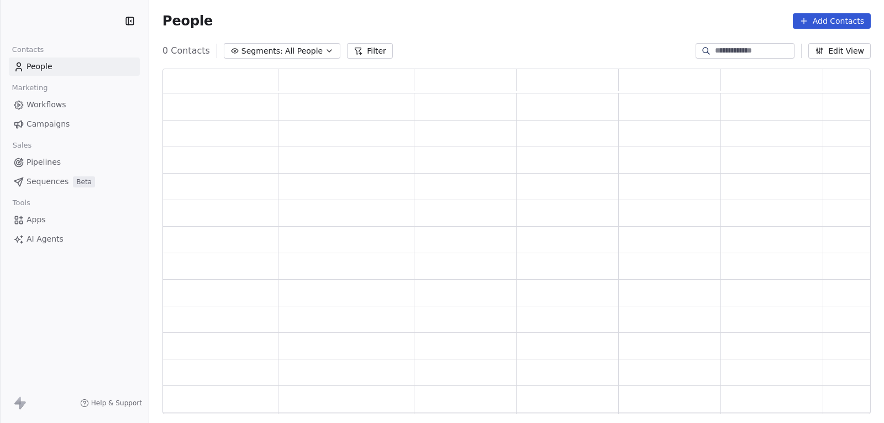 The height and width of the screenshot is (423, 884). Describe the element at coordinates (304, 51) in the screenshot. I see `span: All People` at that location.